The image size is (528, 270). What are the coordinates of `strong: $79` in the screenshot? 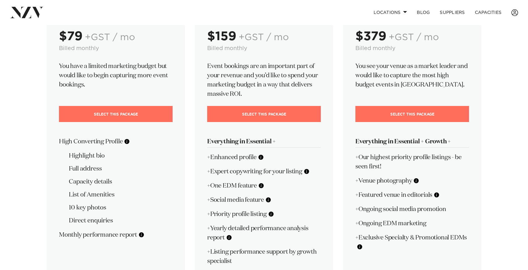 It's located at (71, 36).